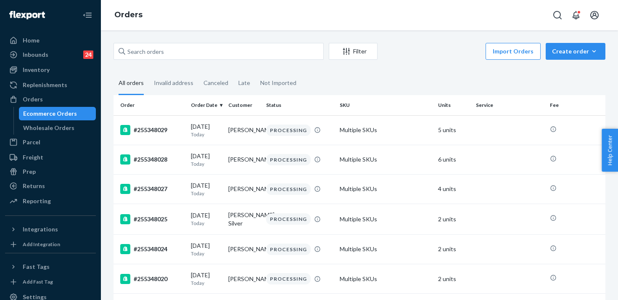 This screenshot has width=618, height=300. What do you see at coordinates (40, 229) in the screenshot?
I see `div: Integrations` at bounding box center [40, 229].